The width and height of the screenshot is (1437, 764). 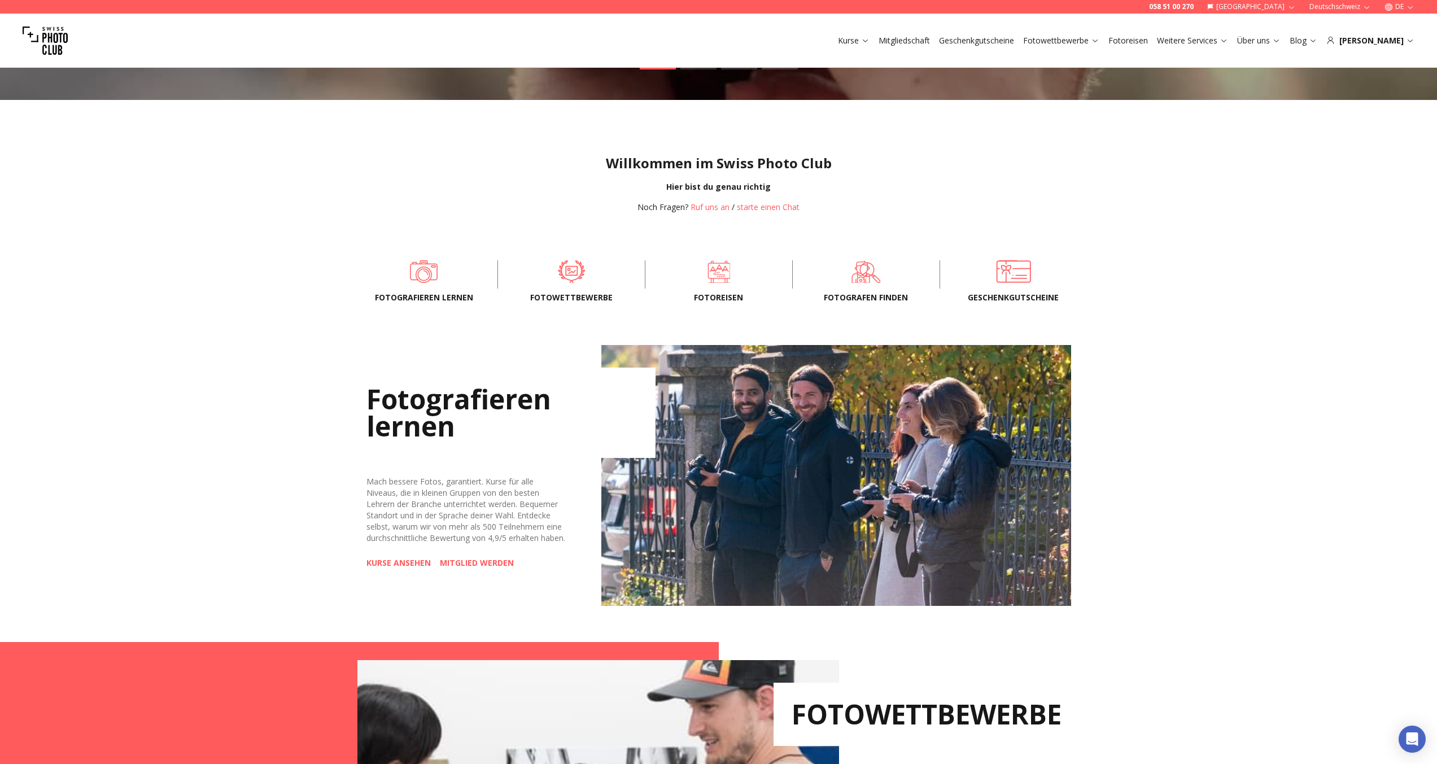 What do you see at coordinates (424, 272) in the screenshot?
I see `a: Fotografieren lernen` at bounding box center [424, 272].